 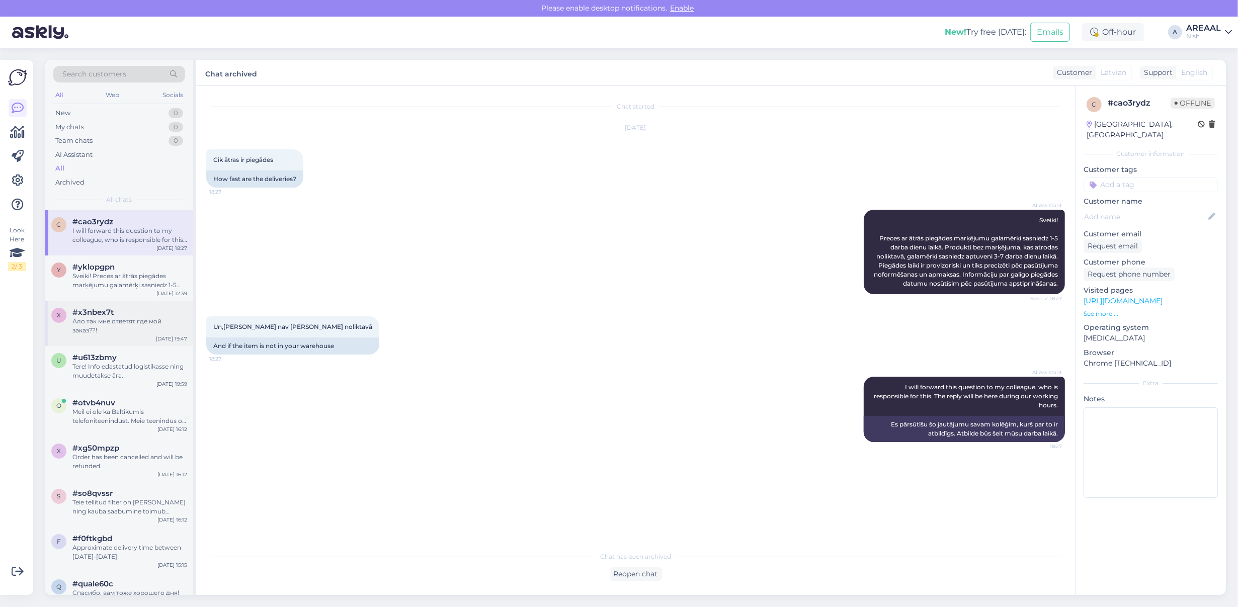 What do you see at coordinates (956, 32) in the screenshot?
I see `b: New!` at bounding box center [956, 32].